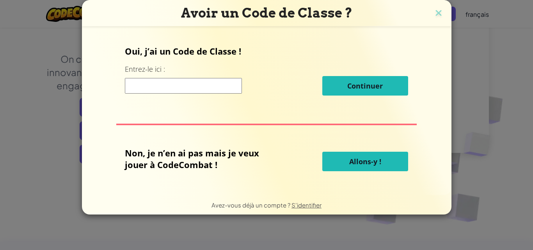  What do you see at coordinates (365, 86) in the screenshot?
I see `span: Continuer` at bounding box center [365, 86].